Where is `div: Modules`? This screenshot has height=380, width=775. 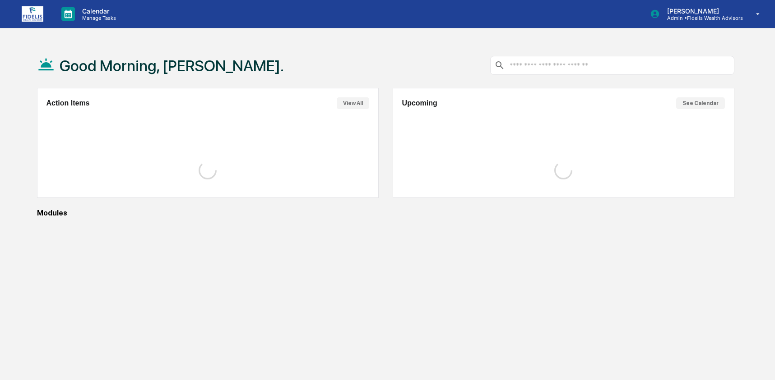
div: Modules is located at coordinates (385, 213).